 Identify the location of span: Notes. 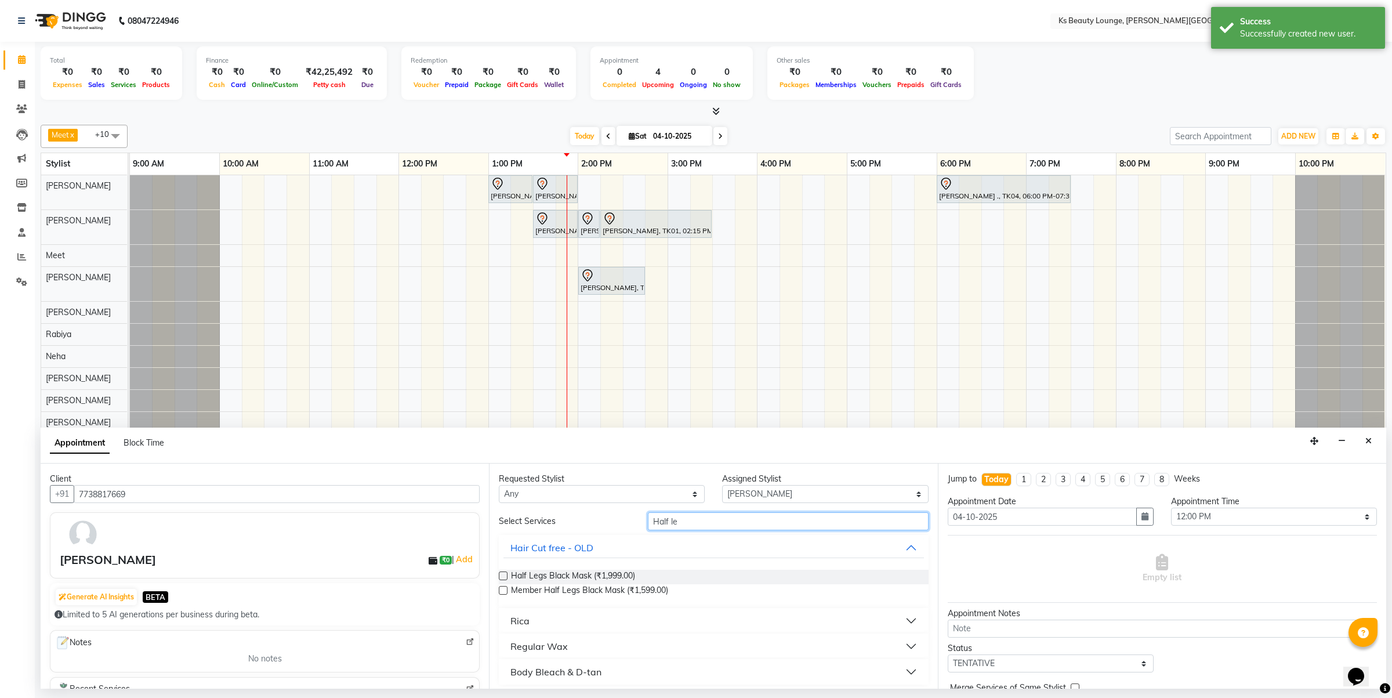
(73, 643).